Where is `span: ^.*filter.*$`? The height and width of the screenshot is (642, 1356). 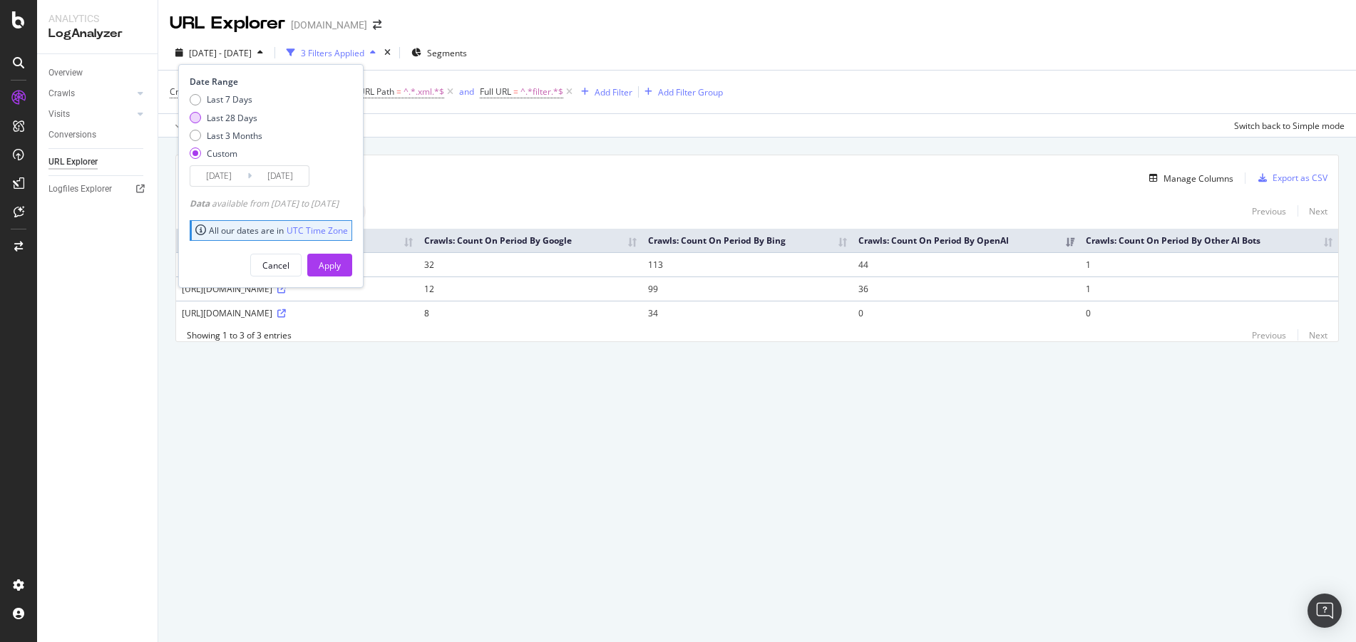 span: ^.*filter.*$ is located at coordinates (542, 92).